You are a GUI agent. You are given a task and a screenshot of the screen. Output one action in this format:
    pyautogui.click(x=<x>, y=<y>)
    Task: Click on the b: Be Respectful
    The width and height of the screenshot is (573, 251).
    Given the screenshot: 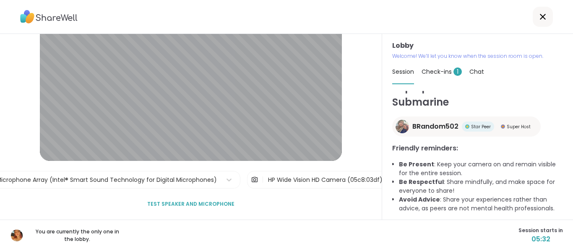 What is the action you would take?
    pyautogui.click(x=421, y=182)
    